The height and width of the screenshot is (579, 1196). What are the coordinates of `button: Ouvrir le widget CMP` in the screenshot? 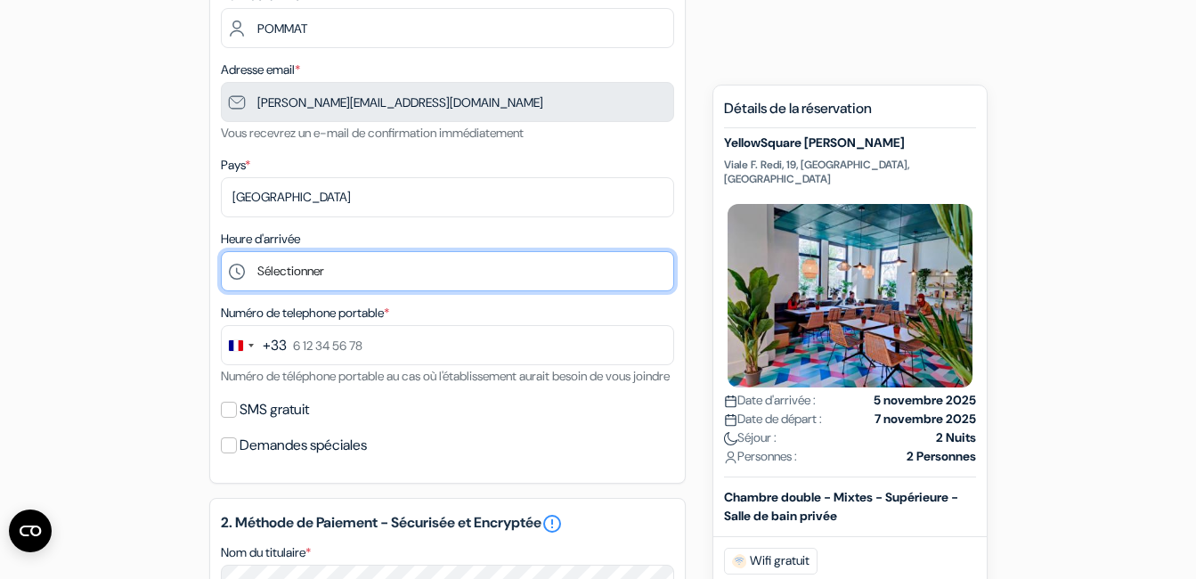 It's located at (30, 531).